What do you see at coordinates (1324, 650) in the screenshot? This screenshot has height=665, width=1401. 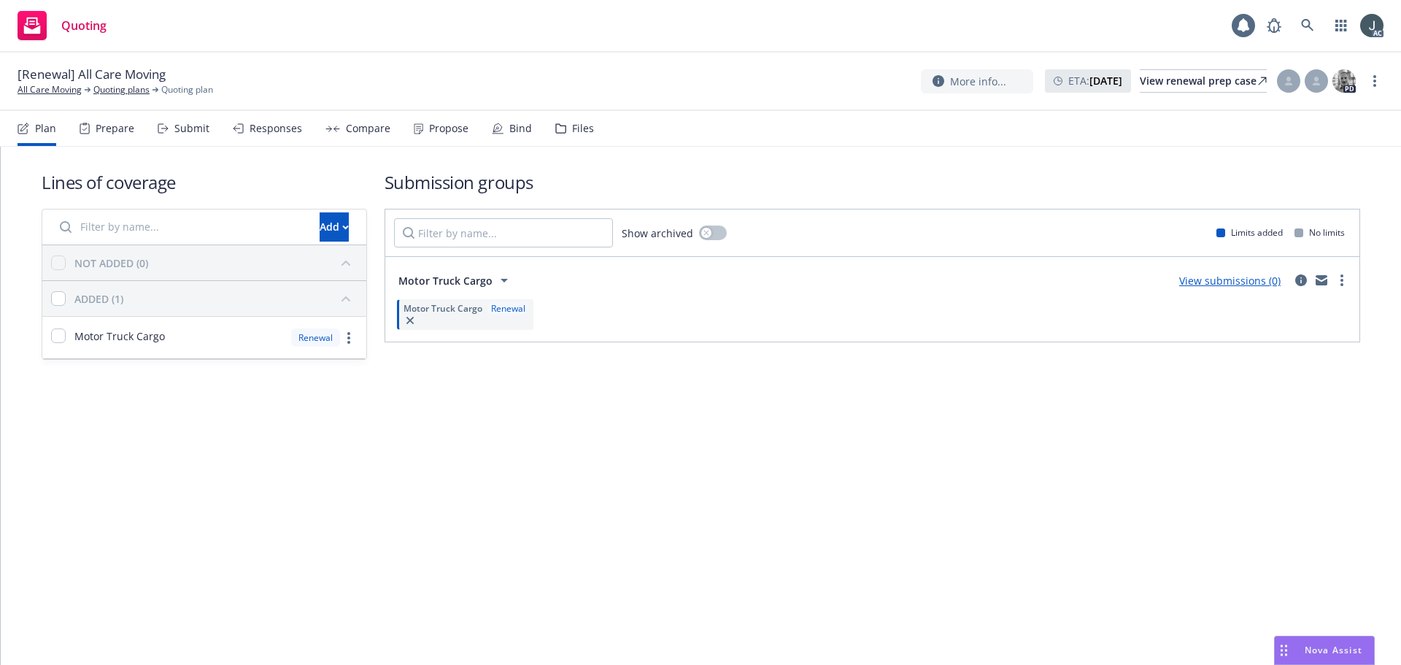 I see `button: Nova Assist` at bounding box center [1324, 650].